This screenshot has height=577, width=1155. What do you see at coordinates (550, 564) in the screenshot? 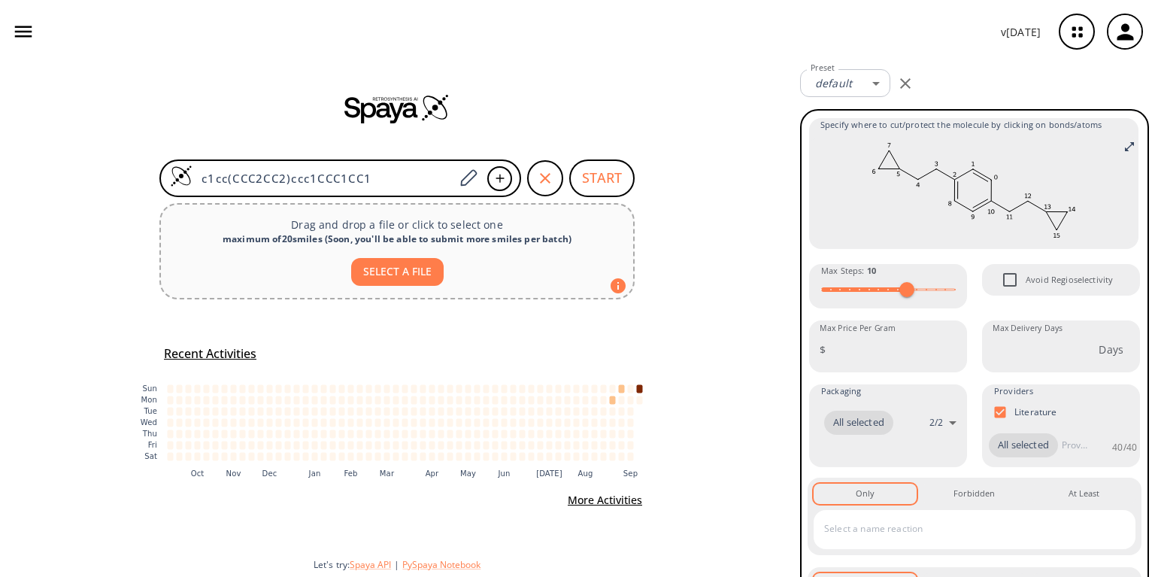
I see `div: Let's try:` at bounding box center [550, 564].